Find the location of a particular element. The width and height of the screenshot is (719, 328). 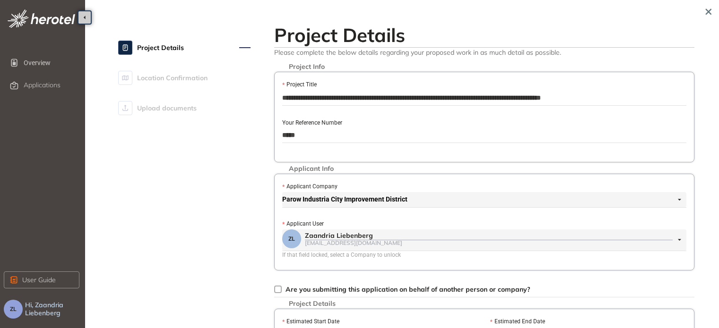

label: Estimated End Date is located at coordinates (517, 322).